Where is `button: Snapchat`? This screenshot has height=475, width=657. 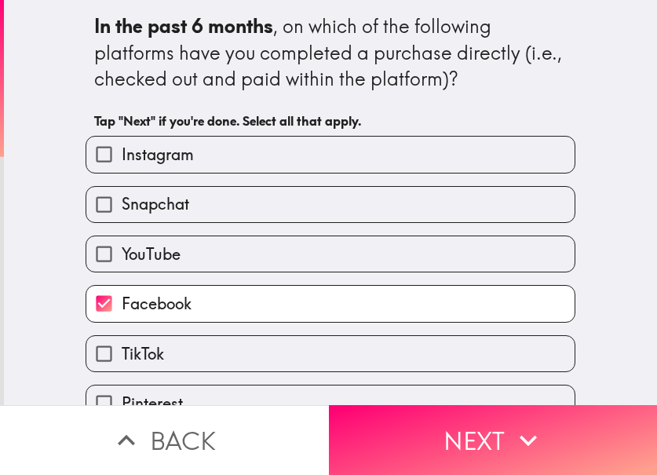
button: Snapchat is located at coordinates (331, 204).